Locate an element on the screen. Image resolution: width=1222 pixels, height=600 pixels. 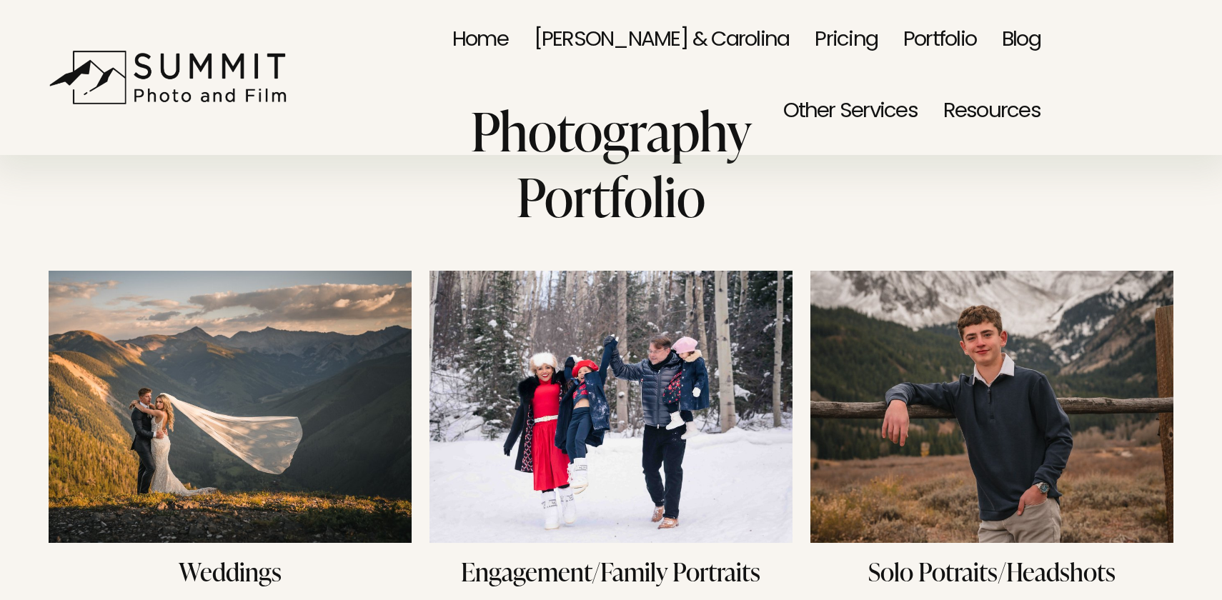
h3: Solo Potraits/Headshots is located at coordinates (992, 572).